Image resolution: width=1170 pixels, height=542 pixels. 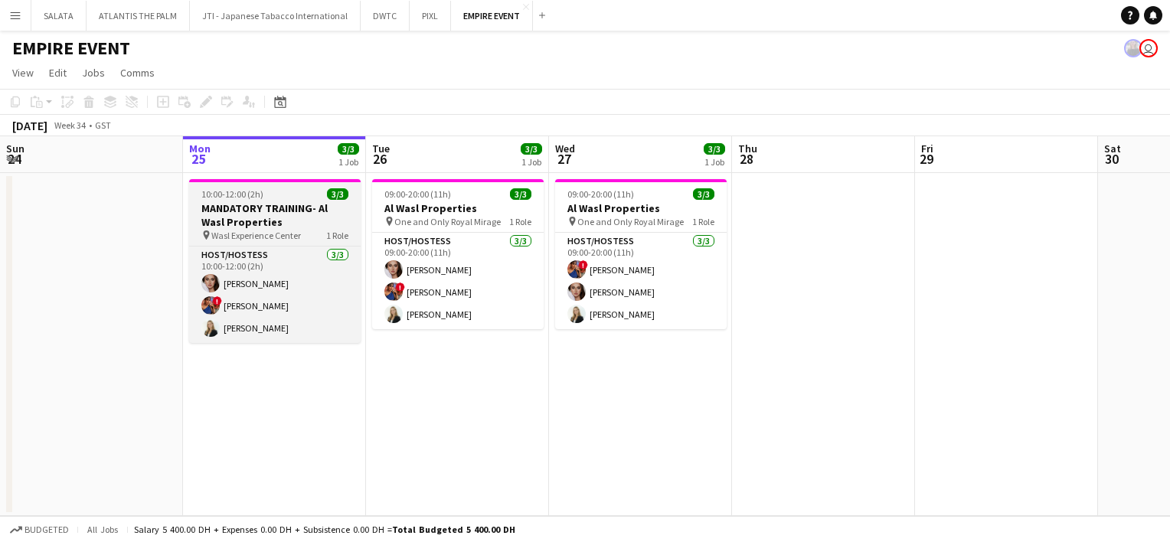 I want to click on span: Comms, so click(x=137, y=73).